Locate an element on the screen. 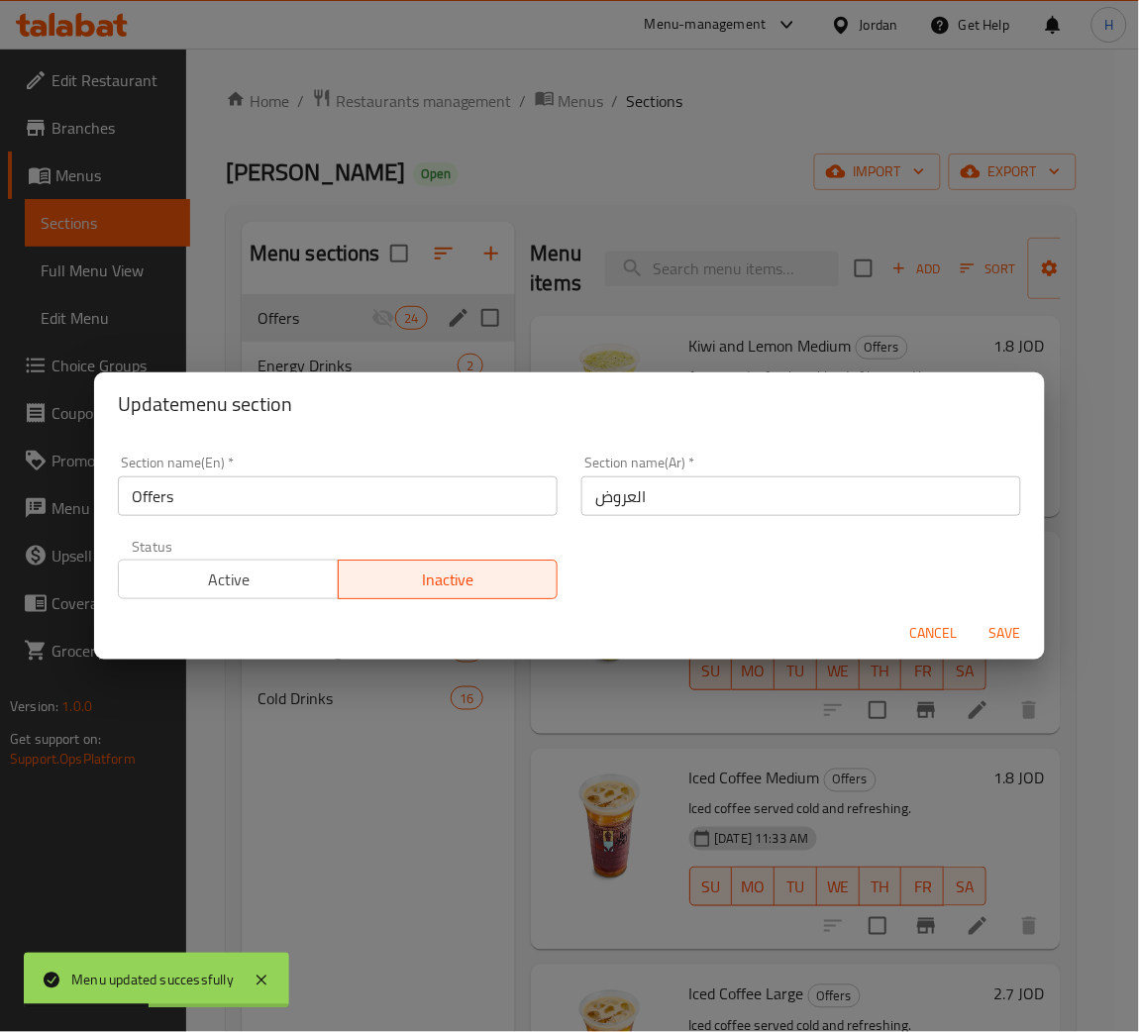  button: Cancel is located at coordinates (934, 633).